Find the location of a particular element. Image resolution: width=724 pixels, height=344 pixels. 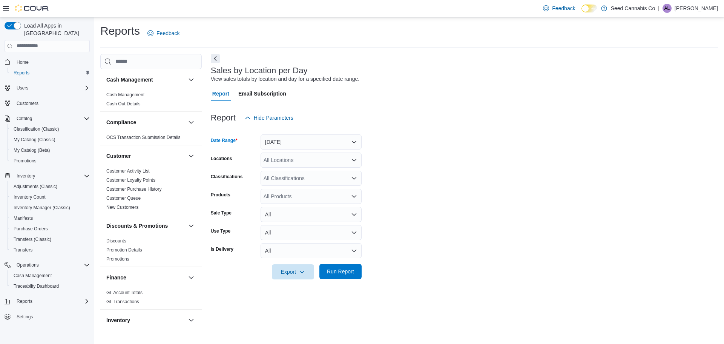

span: Customers is located at coordinates (52, 103).